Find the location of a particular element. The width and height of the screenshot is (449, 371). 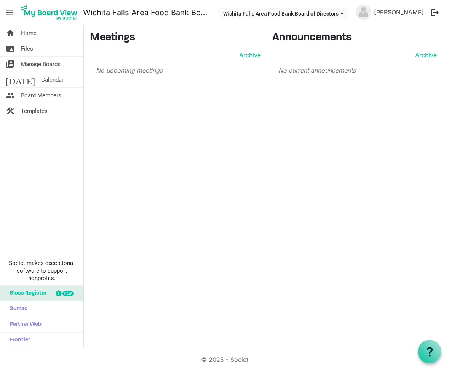

h3: Announcements is located at coordinates (357, 38).